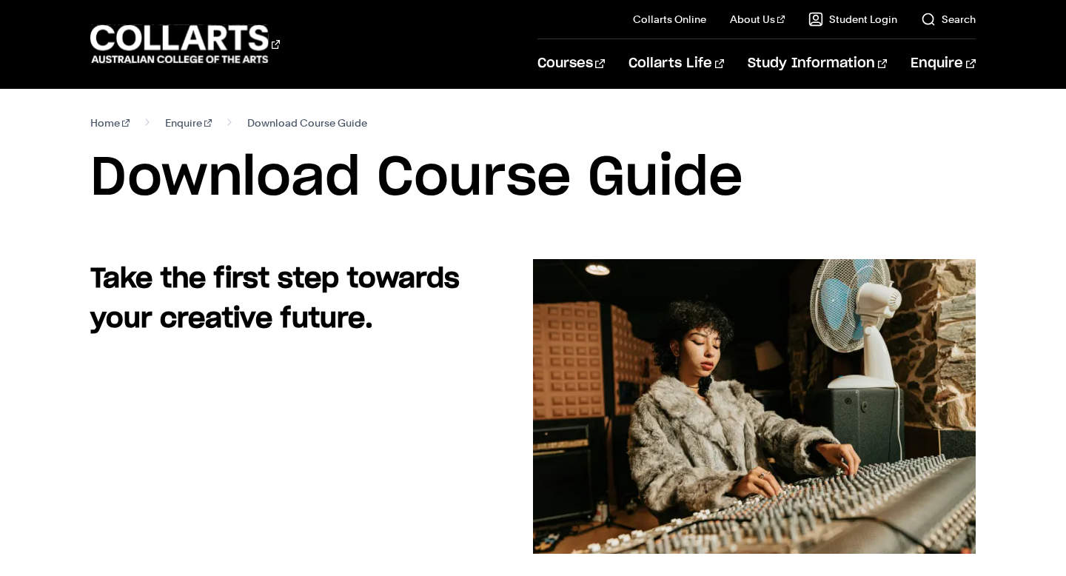 Image resolution: width=1066 pixels, height=576 pixels. I want to click on a: Collarts Life, so click(676, 64).